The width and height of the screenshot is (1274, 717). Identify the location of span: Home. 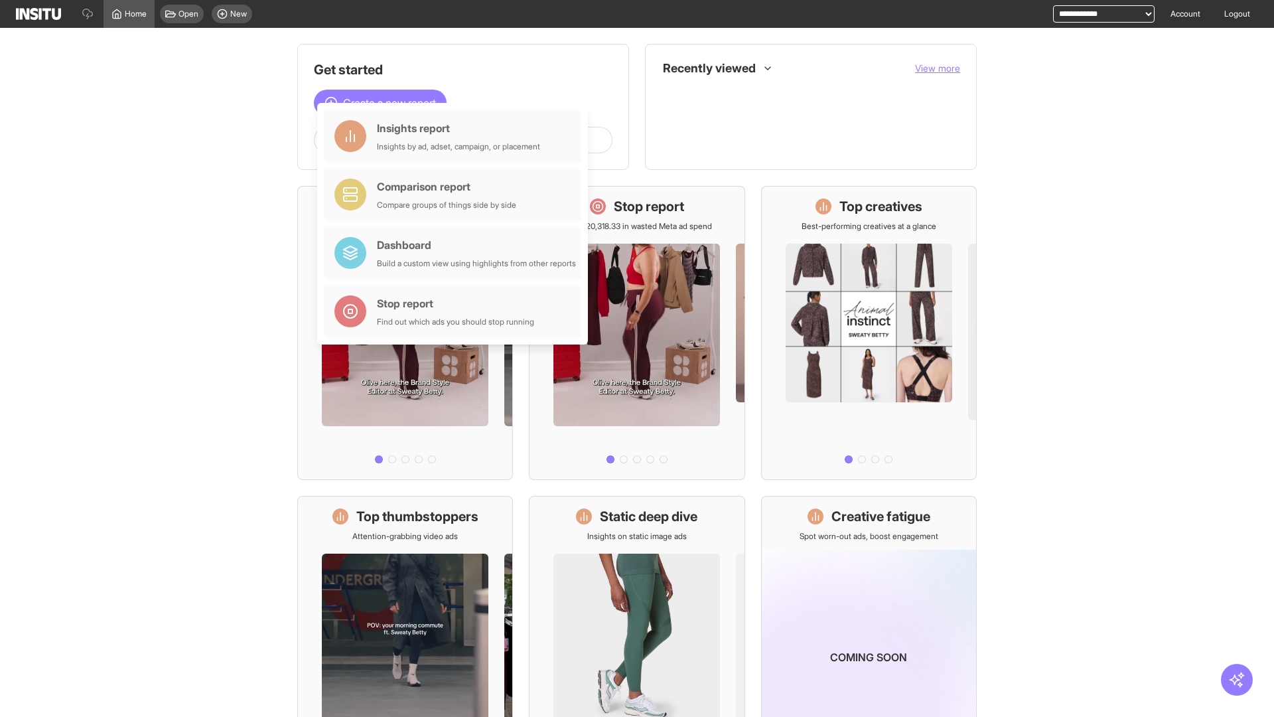
(135, 14).